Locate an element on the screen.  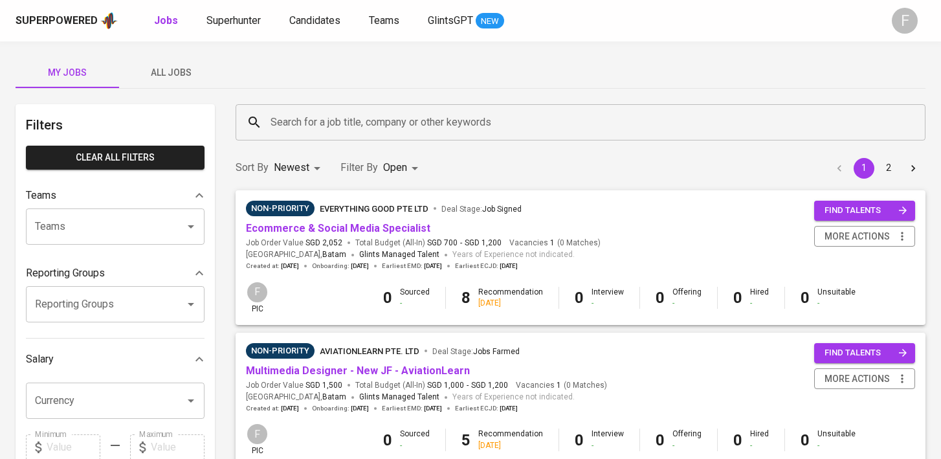
p: Sort By is located at coordinates (252, 168).